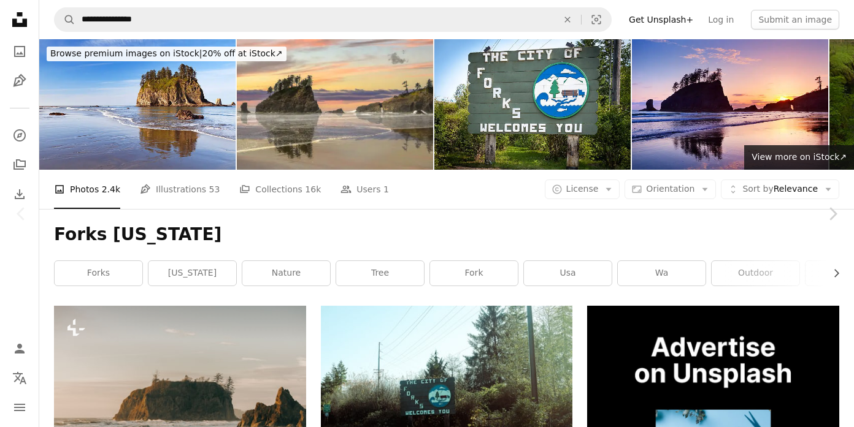  What do you see at coordinates (582, 189) in the screenshot?
I see `span: License` at bounding box center [582, 189].